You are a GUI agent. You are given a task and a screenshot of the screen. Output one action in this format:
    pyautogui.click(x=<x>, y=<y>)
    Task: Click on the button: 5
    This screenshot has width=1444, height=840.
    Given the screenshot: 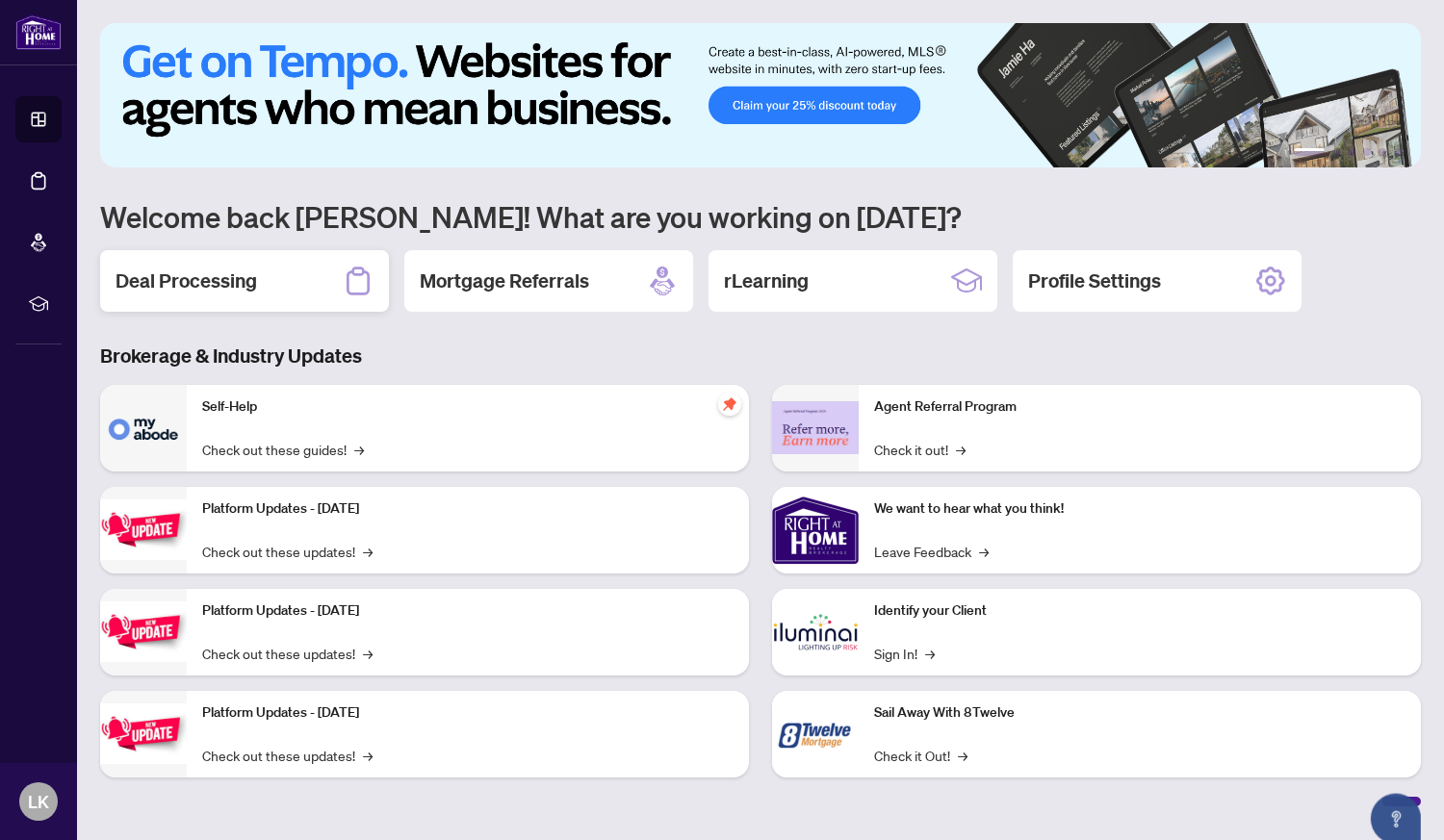 What is the action you would take?
    pyautogui.click(x=1382, y=152)
    